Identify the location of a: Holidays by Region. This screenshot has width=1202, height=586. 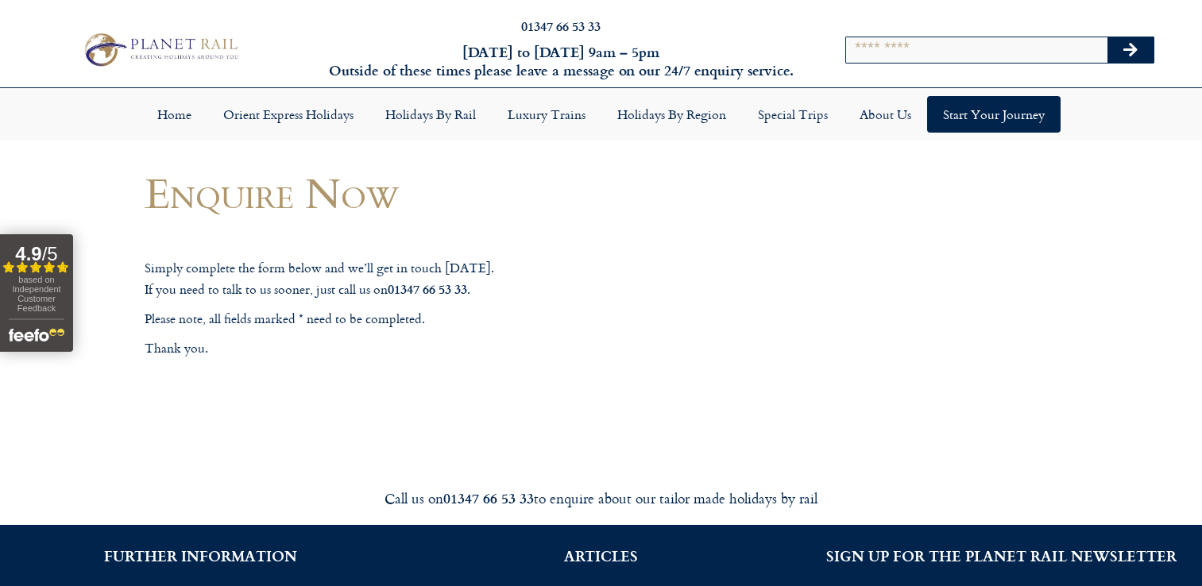
(672, 114).